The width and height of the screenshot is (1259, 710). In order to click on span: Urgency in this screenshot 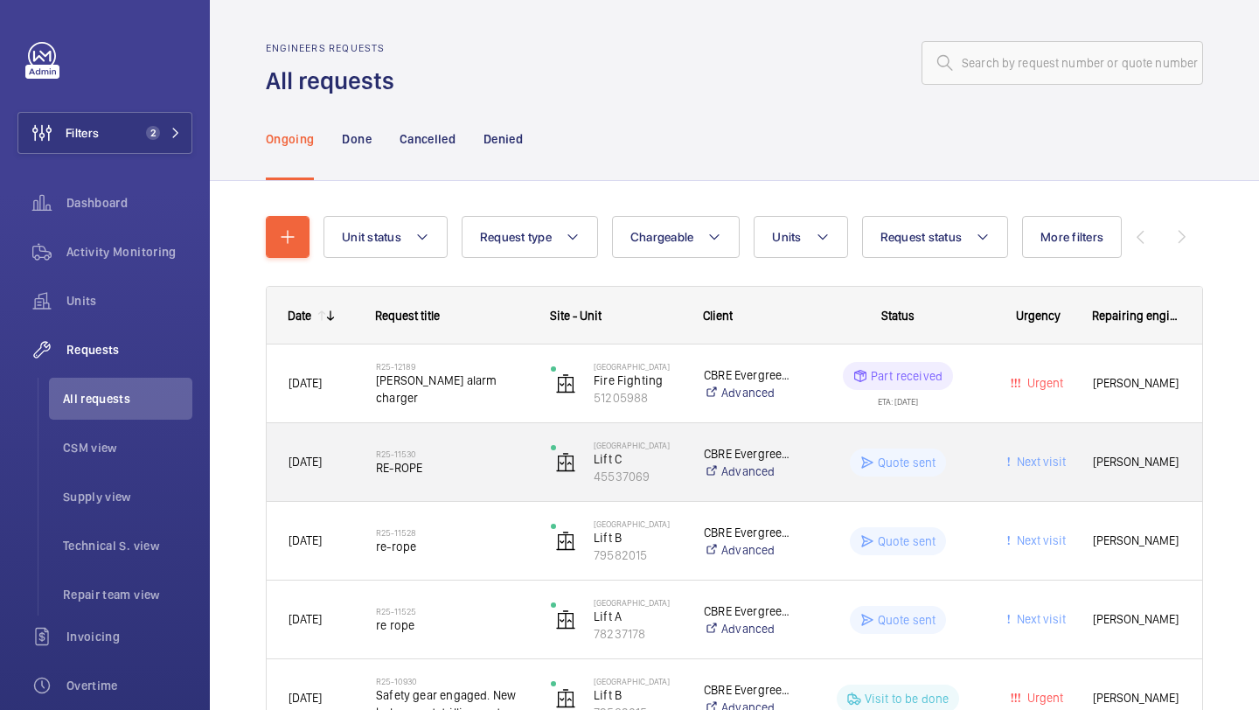, I will do `click(1038, 316)`.